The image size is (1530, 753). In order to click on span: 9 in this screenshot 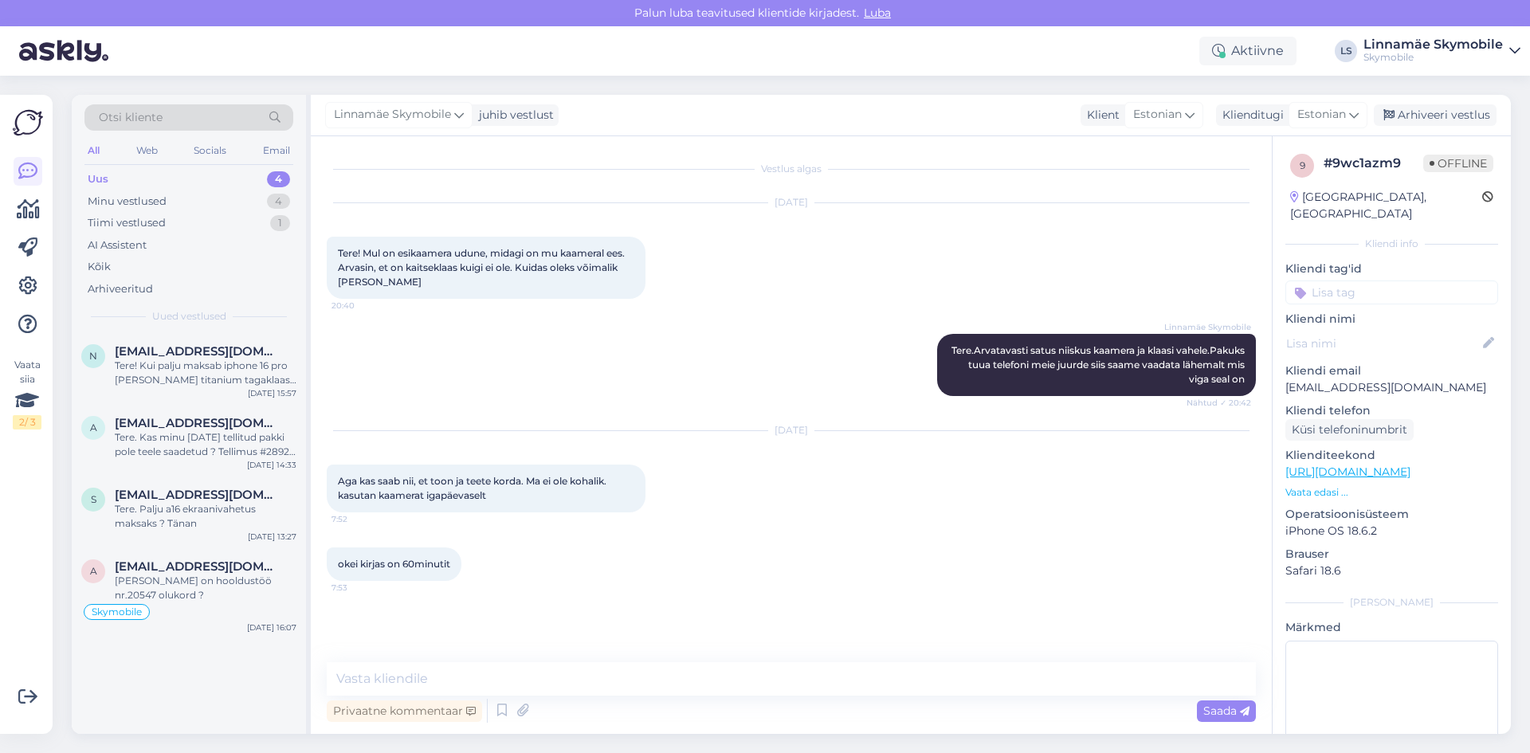, I will do `click(1302, 165)`.